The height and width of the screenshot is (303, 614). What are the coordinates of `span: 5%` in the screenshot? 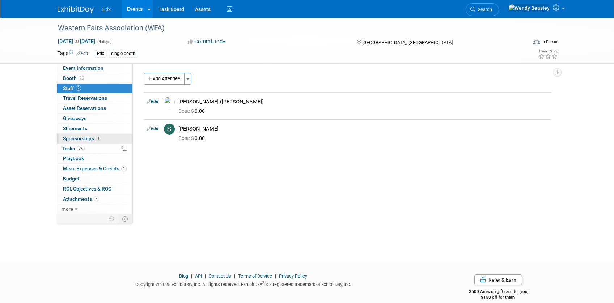 It's located at (81, 148).